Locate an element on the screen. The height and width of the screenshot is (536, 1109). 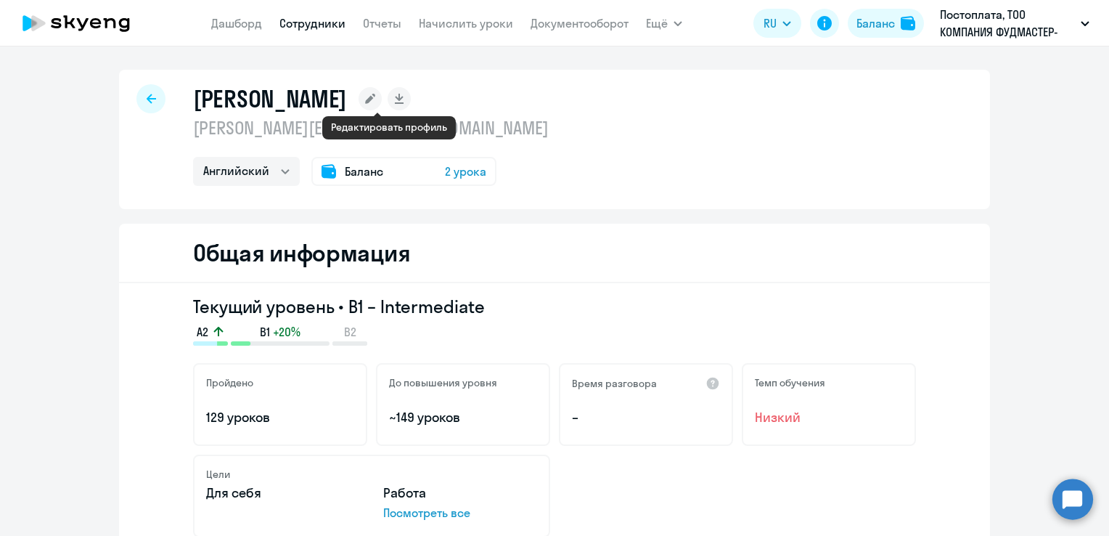
span: Ещё is located at coordinates (657, 23).